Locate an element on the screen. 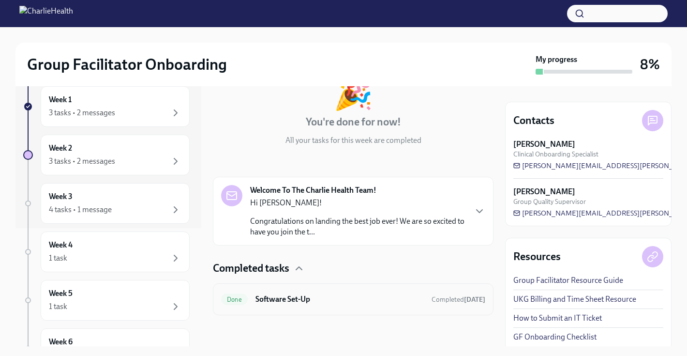 This screenshot has width=687, height=356. span: Done is located at coordinates (234, 299).